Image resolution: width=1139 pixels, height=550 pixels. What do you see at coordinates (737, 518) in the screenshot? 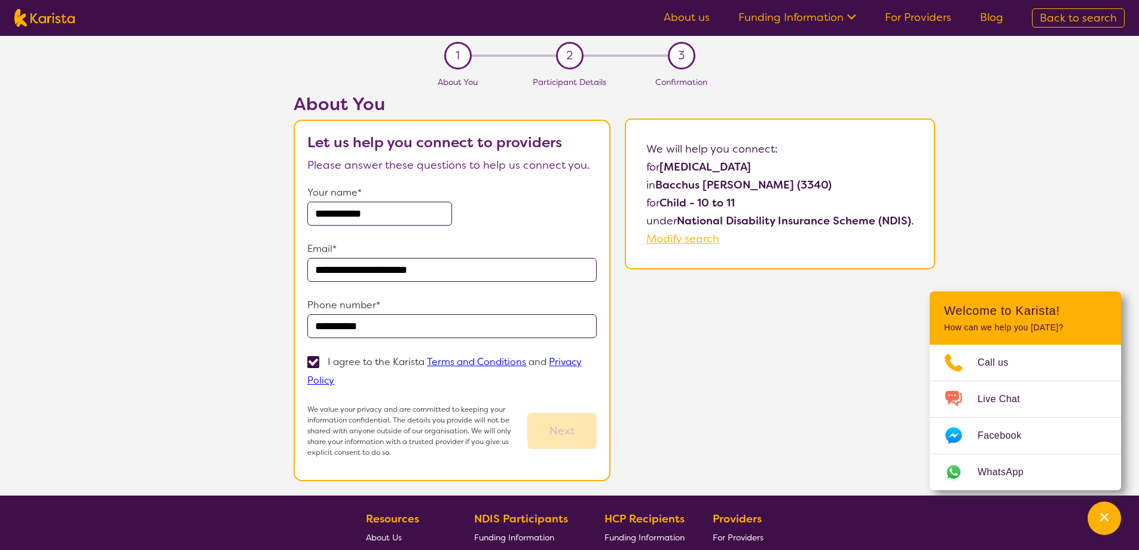
I see `b: Providers` at bounding box center [737, 518].